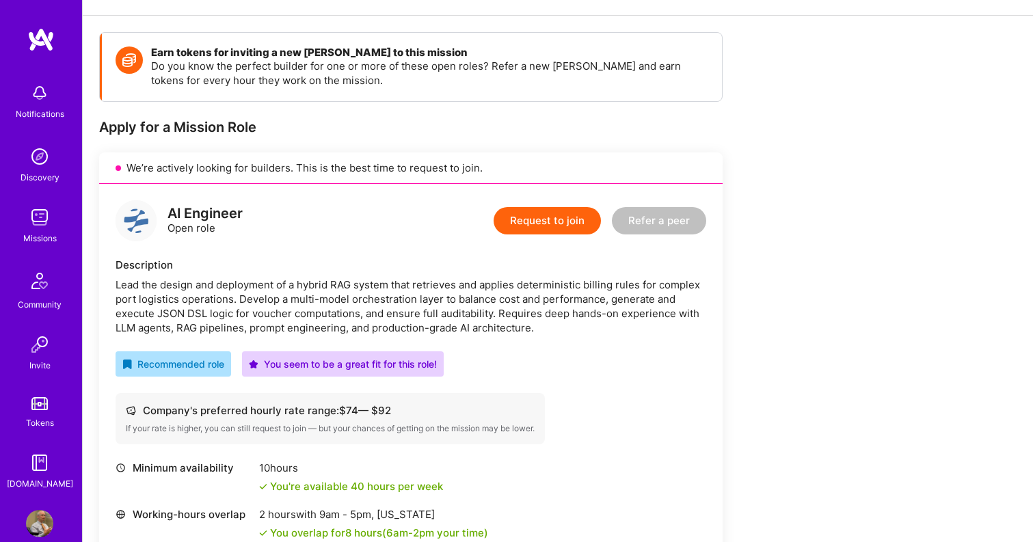 This screenshot has height=542, width=1033. What do you see at coordinates (131, 410) in the screenshot?
I see `i: icon Cash` at bounding box center [131, 410].